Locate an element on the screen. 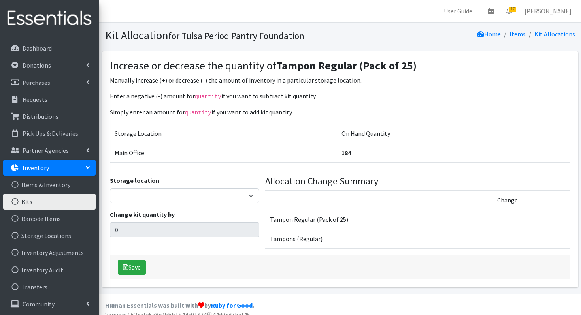 The width and height of the screenshot is (581, 315). td: Change is located at coordinates (531, 200).